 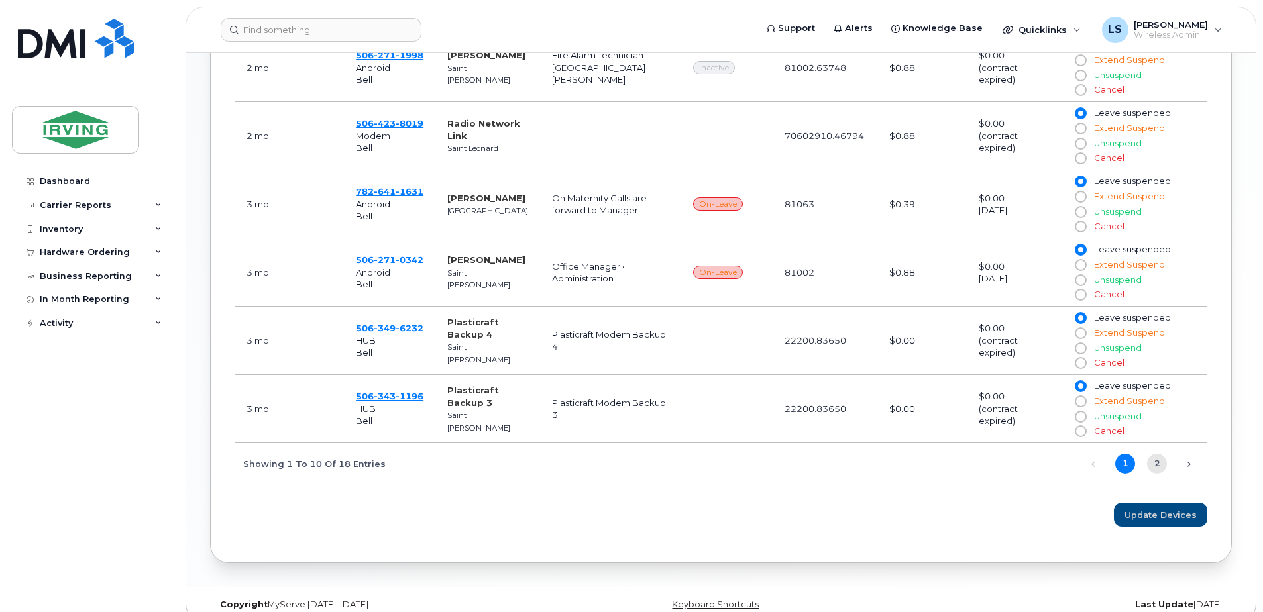 I want to click on a: 5063431196, so click(x=390, y=396).